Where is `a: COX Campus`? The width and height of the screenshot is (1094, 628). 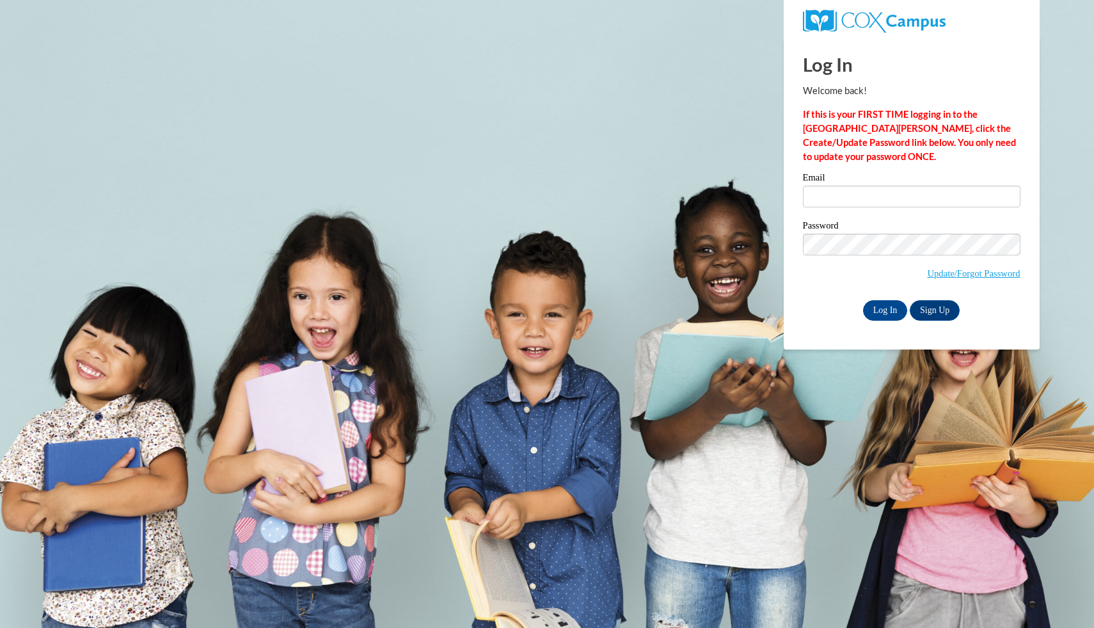
a: COX Campus is located at coordinates (874, 20).